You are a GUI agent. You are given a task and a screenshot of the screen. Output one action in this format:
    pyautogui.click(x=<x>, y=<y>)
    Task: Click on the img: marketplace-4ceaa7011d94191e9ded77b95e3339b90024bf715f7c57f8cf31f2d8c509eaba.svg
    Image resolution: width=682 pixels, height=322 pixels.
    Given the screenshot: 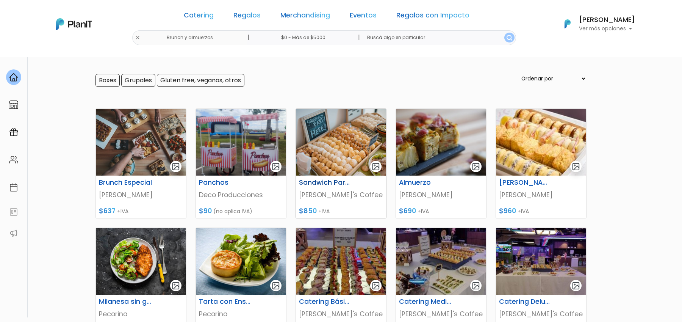 What is the action you would take?
    pyautogui.click(x=14, y=105)
    